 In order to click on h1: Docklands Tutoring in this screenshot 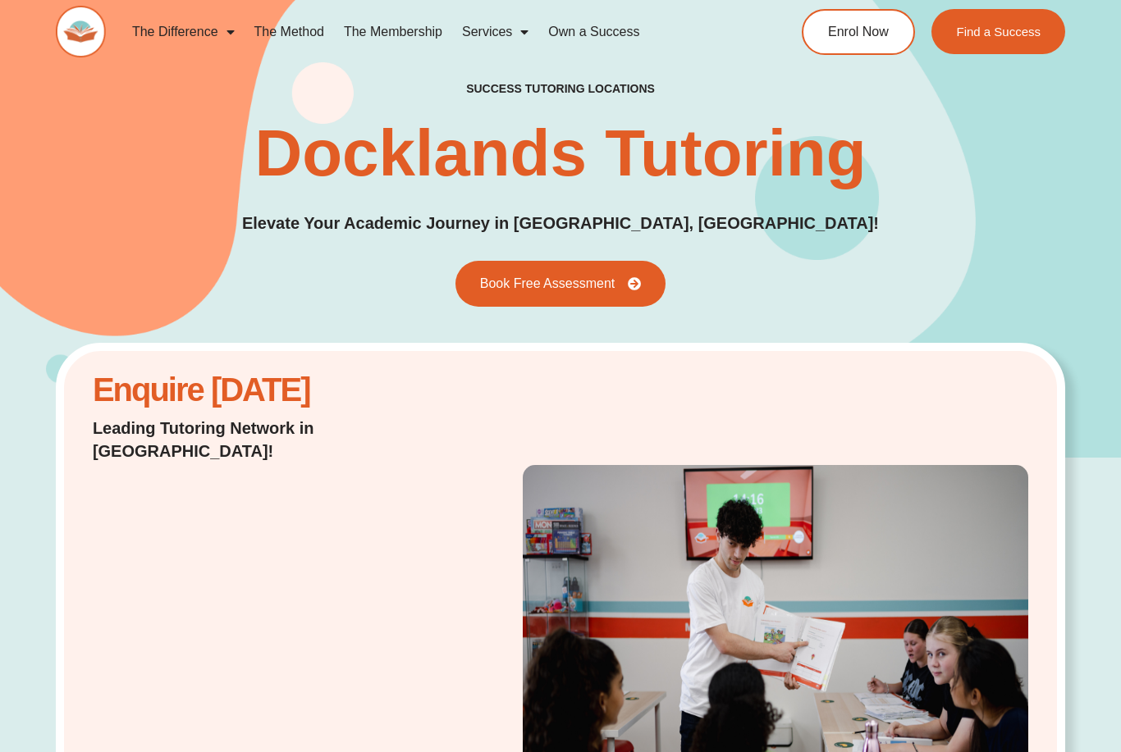, I will do `click(560, 153)`.